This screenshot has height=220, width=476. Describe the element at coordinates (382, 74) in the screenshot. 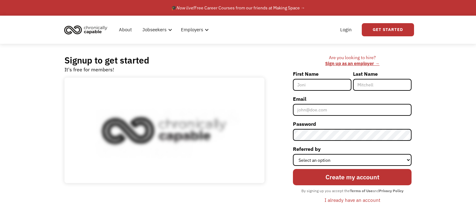

I see `label: Last Name` at that location.